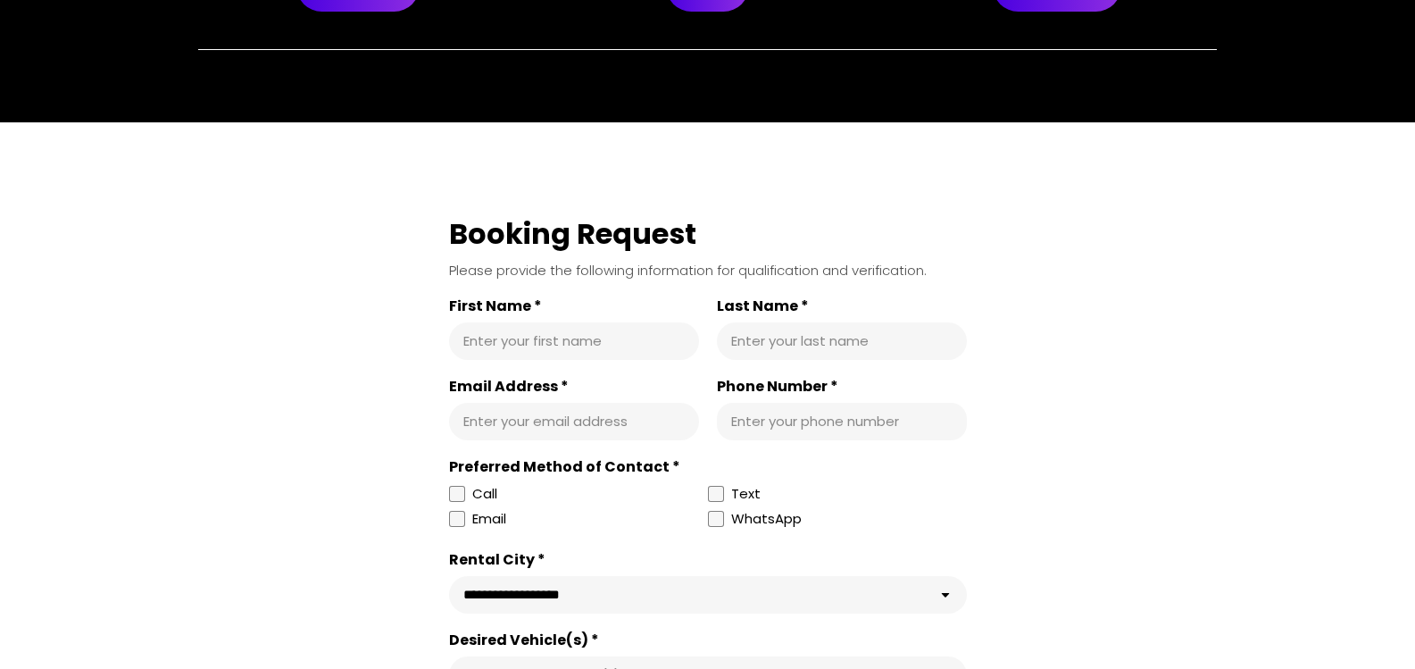  What do you see at coordinates (574, 341) in the screenshot?
I see `input: First Name *` at bounding box center [574, 341].